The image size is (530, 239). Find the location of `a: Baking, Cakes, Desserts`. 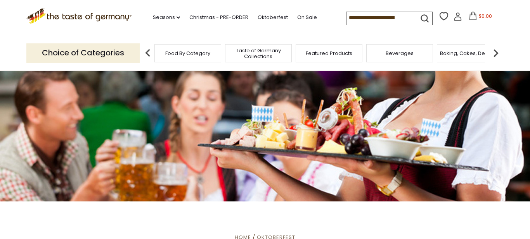

a: Baking, Cakes, Desserts is located at coordinates (470, 53).